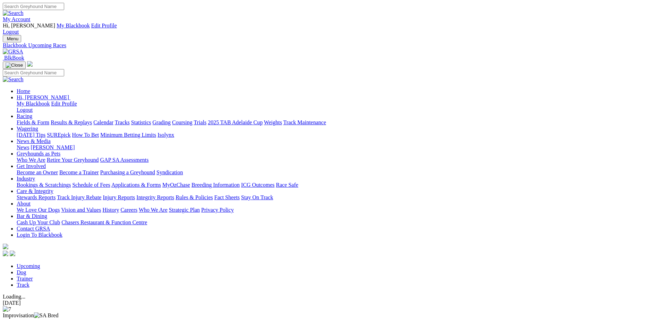 The width and height of the screenshot is (666, 319). I want to click on a: Care & Integrity, so click(35, 191).